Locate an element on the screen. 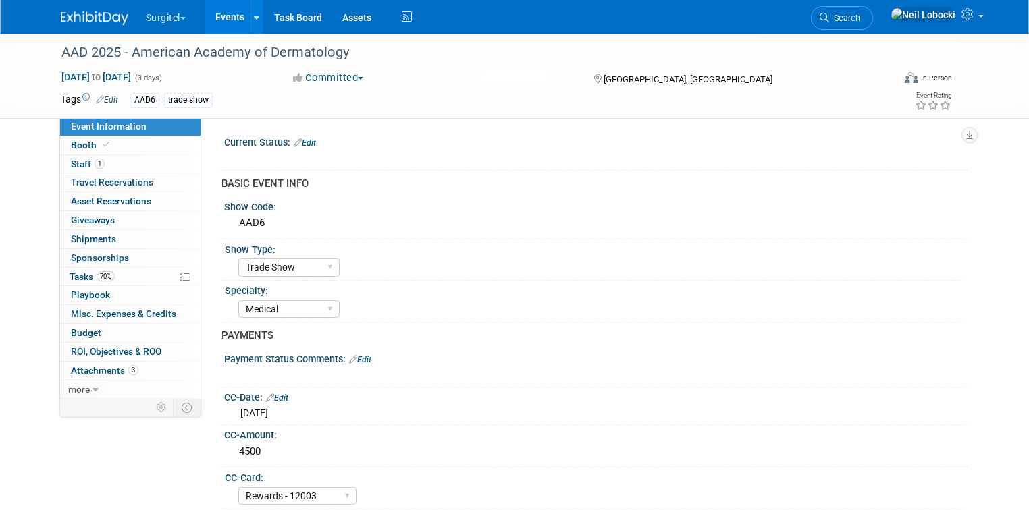 Image resolution: width=1029 pixels, height=510 pixels. i: Booth reservation complete is located at coordinates (106, 144).